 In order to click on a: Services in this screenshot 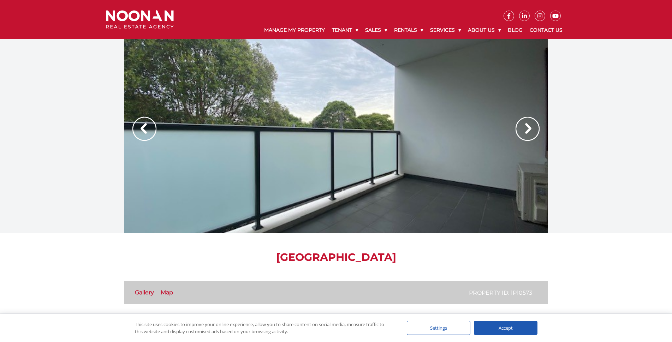, I will do `click(445, 30)`.